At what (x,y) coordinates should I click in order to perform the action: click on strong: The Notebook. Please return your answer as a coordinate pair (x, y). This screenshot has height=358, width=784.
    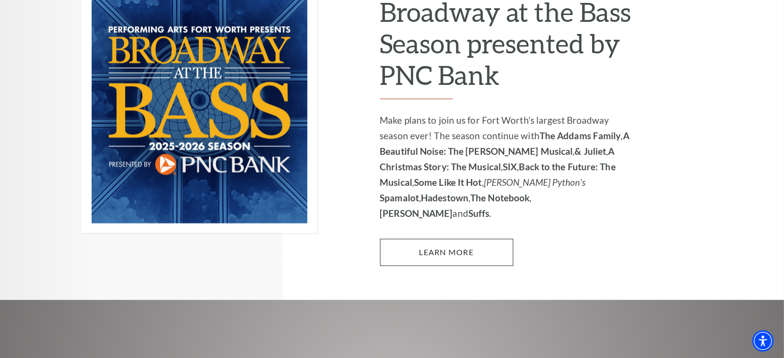
    Looking at the image, I should click on (500, 197).